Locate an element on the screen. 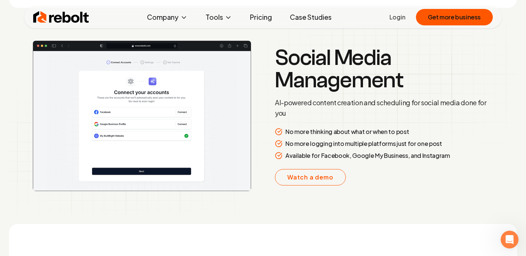  button: Get more business is located at coordinates (454, 17).